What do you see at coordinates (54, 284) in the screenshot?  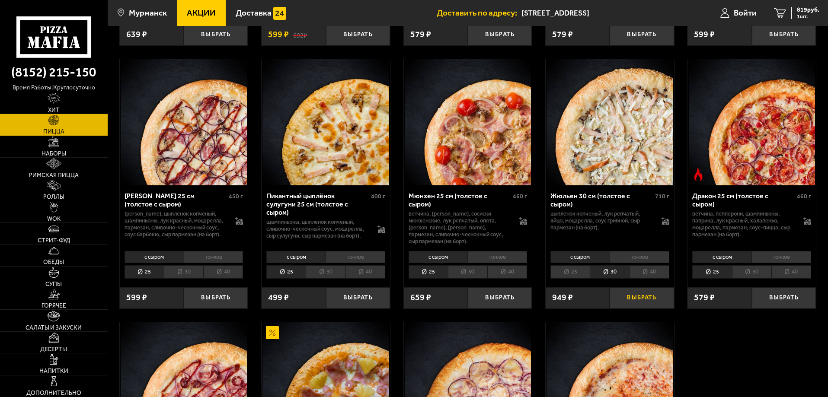 I see `span: Супы` at bounding box center [54, 284].